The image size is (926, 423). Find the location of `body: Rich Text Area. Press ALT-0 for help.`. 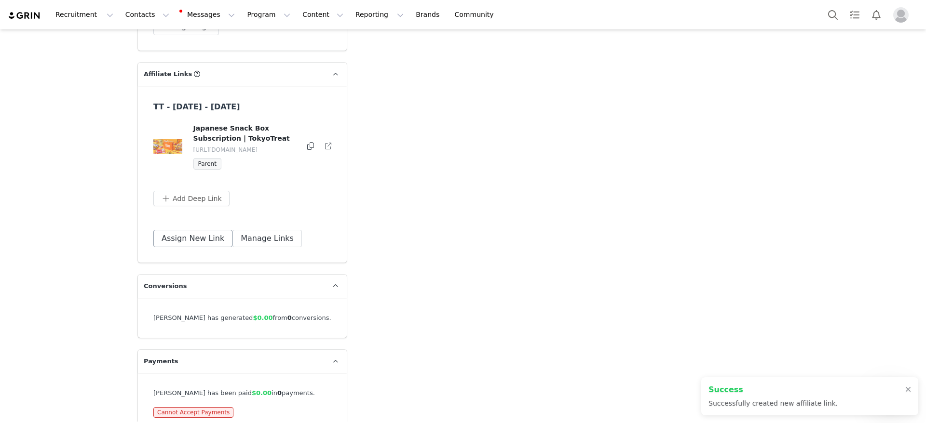

body: Rich Text Area. Press ALT-0 for help. is located at coordinates (202, 13).